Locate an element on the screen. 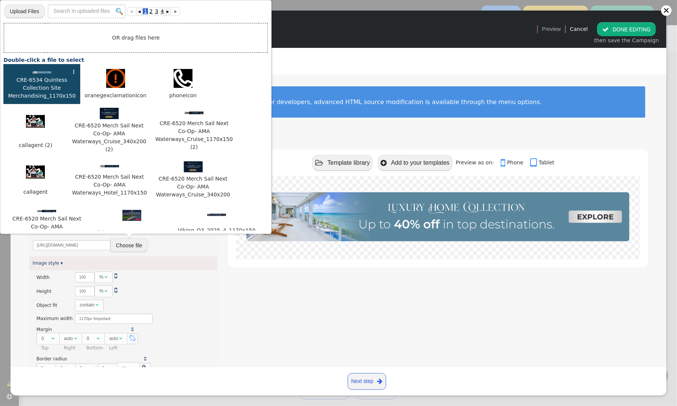 This screenshot has height=406, width=677. img: c1ff13757e0afa87-th.jpeg is located at coordinates (132, 215).